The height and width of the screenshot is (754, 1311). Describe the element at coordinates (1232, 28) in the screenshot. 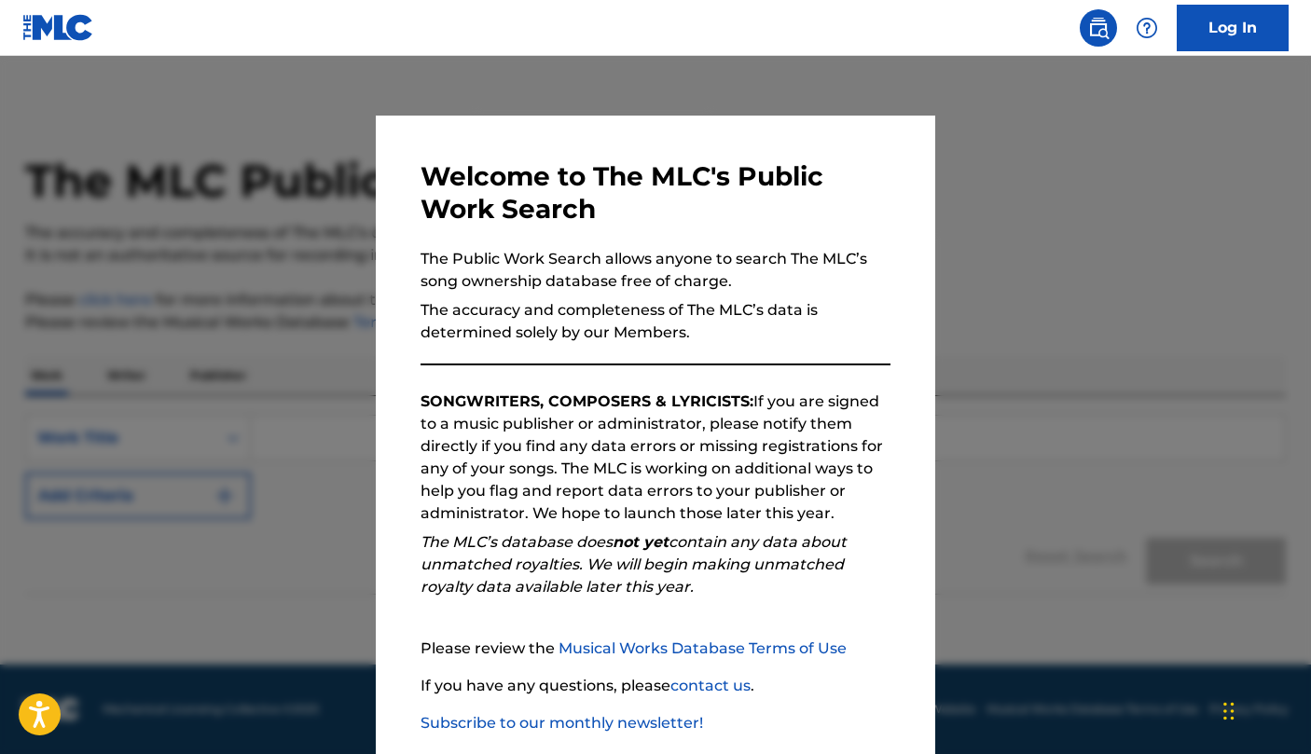

I see `a: Log In` at that location.